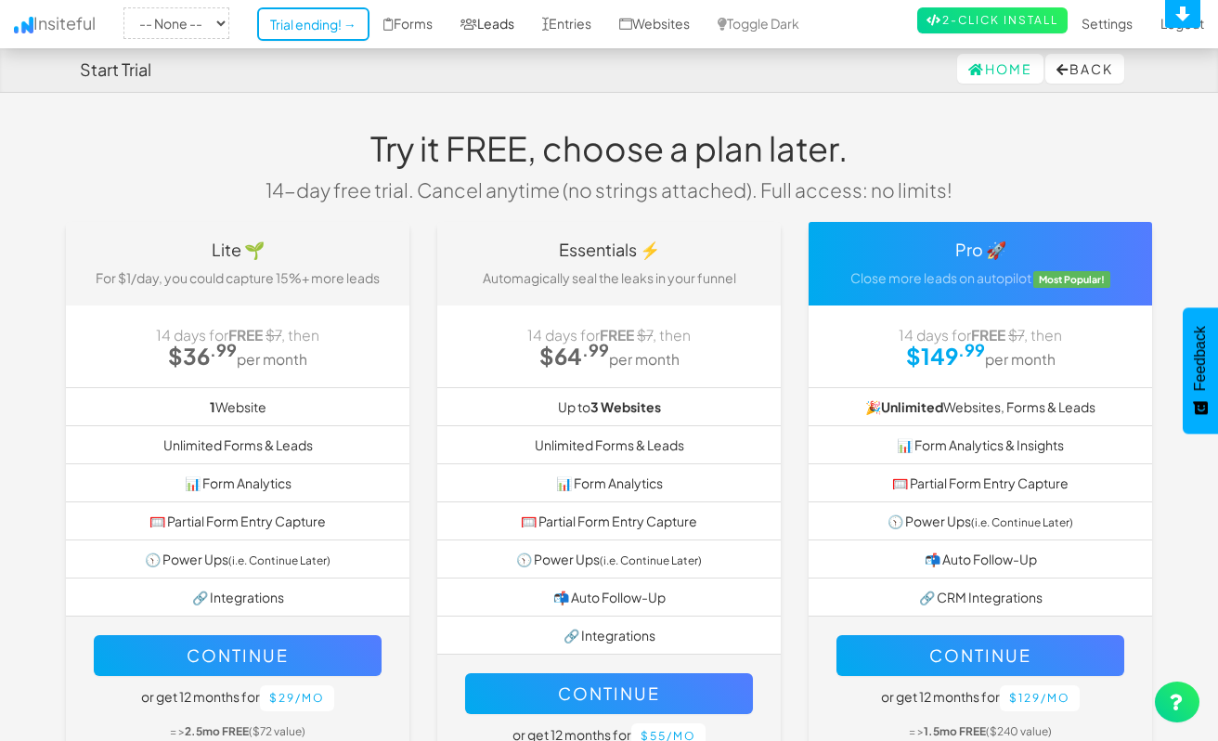  What do you see at coordinates (980, 250) in the screenshot?
I see `h4: Pro 🚀` at bounding box center [980, 250].